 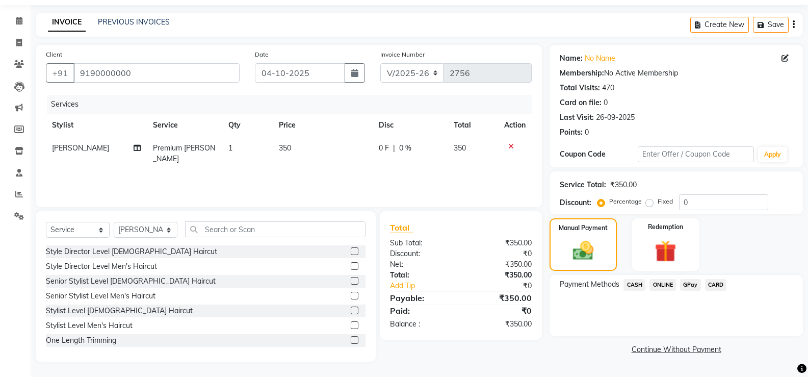 I want to click on div: 26-09-2025, so click(x=615, y=117).